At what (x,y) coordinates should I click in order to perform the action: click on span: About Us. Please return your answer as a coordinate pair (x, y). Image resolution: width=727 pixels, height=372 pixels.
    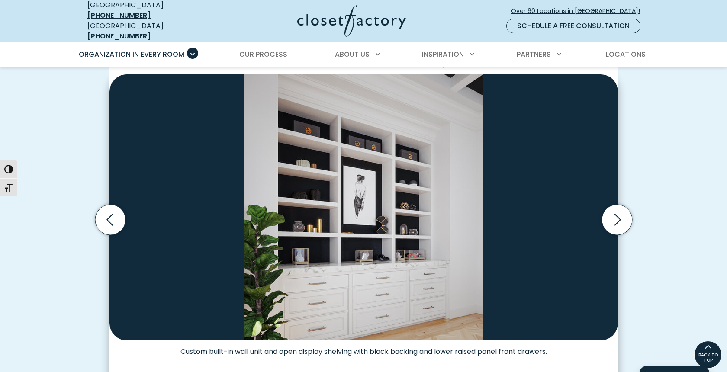
    Looking at the image, I should click on (352, 54).